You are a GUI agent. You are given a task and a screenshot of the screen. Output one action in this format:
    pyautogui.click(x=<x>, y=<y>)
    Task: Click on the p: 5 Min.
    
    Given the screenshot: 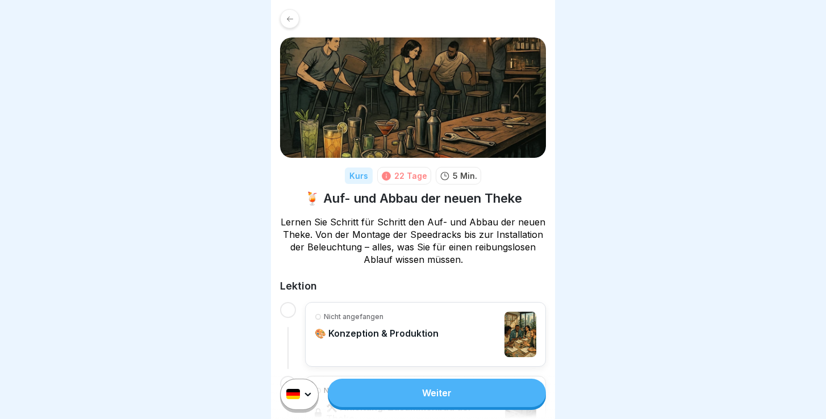 What is the action you would take?
    pyautogui.click(x=465, y=176)
    